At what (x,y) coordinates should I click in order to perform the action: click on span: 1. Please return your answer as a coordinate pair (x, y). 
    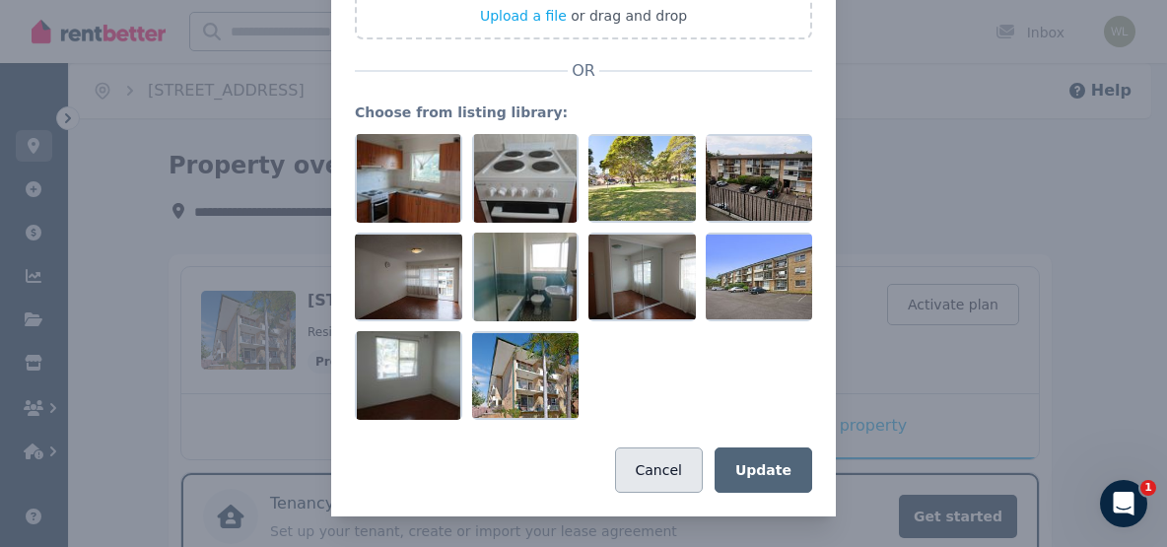
    Looking at the image, I should click on (1149, 488).